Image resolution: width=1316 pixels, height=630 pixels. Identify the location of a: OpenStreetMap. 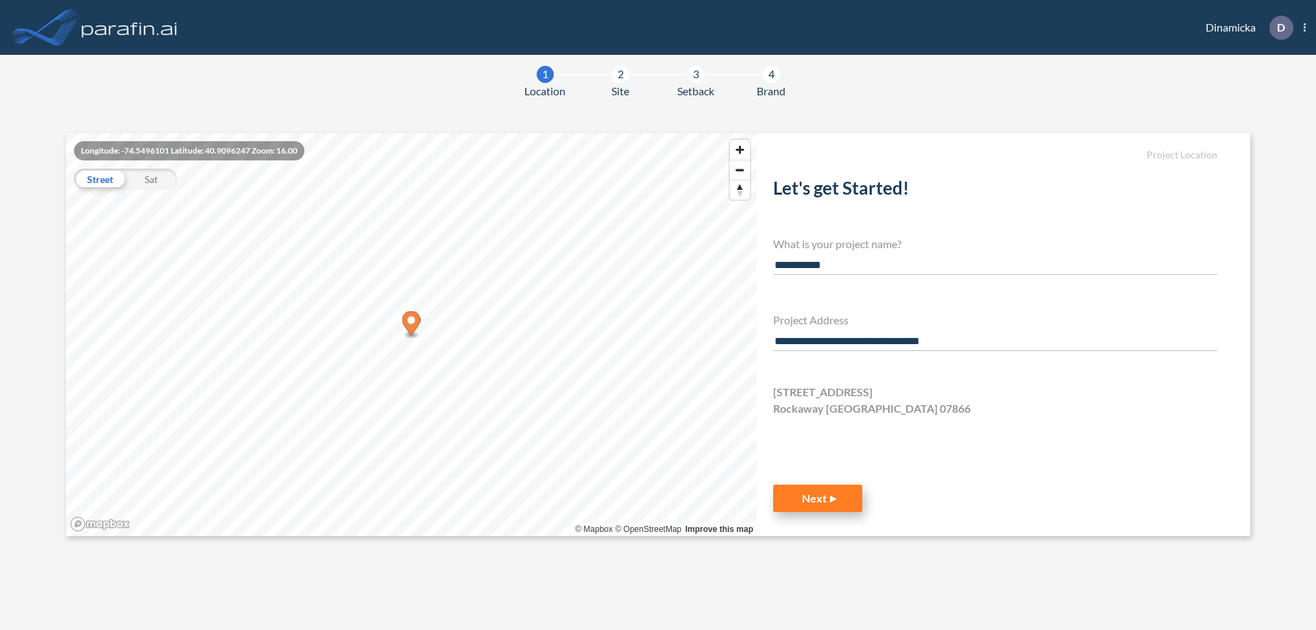
(648, 529).